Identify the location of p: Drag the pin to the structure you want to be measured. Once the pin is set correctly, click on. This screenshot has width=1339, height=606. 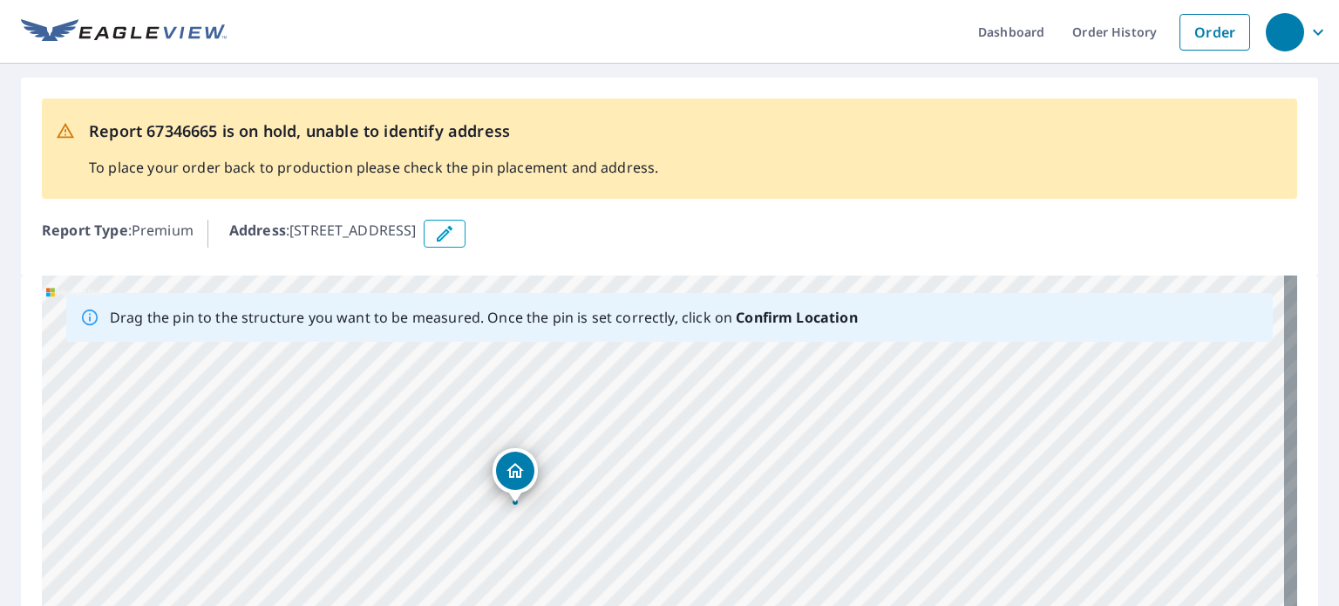
(484, 317).